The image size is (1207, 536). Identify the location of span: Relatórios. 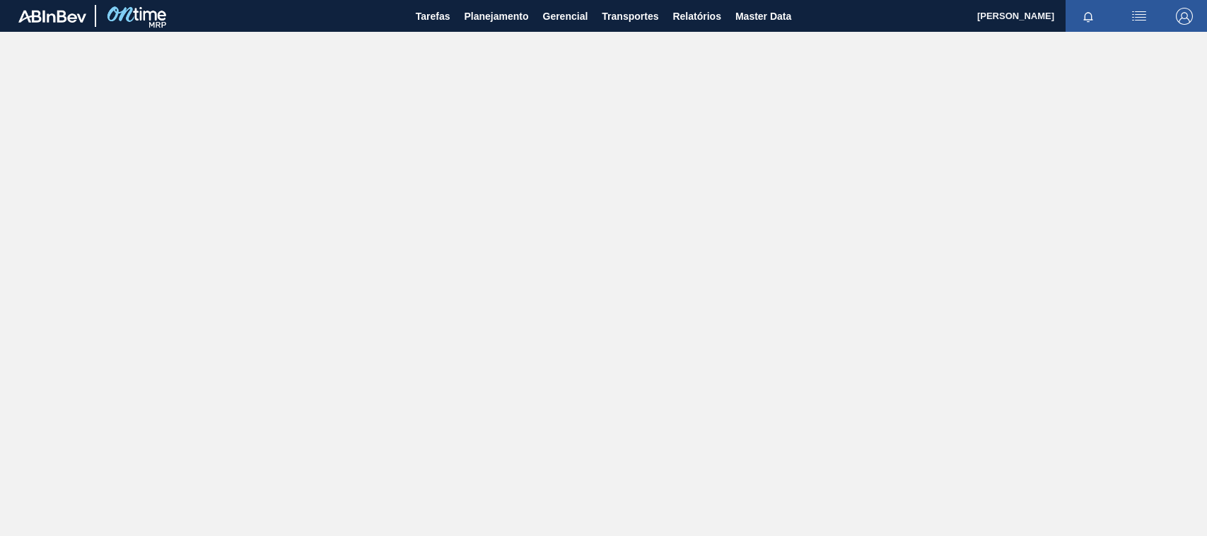
(697, 16).